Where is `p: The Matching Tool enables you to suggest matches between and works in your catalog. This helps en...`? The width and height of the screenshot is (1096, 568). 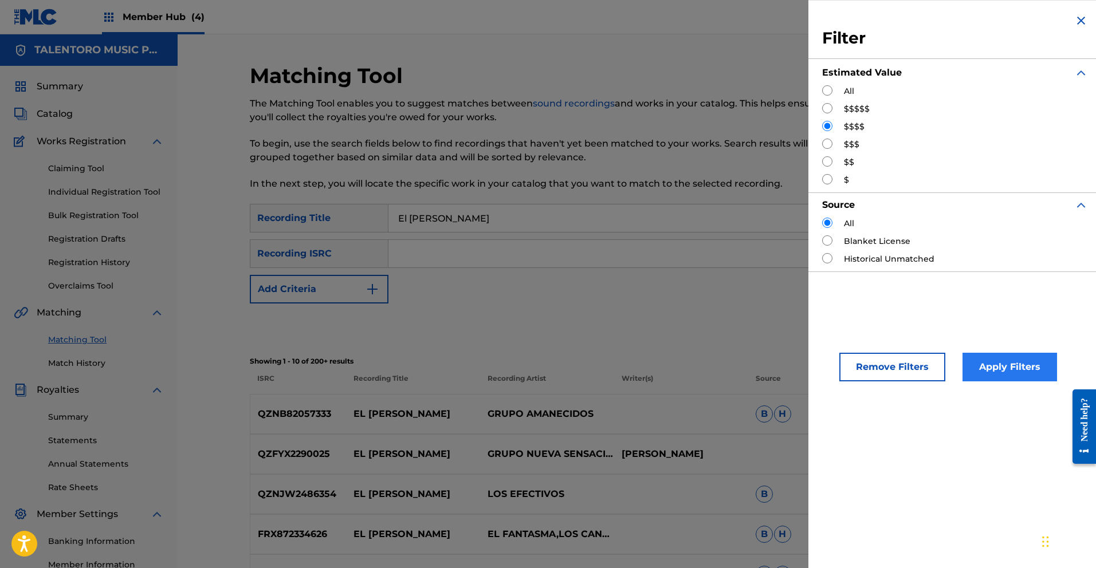 p: The Matching Tool enables you to suggest matches between and works in your catalog. This helps en... is located at coordinates (548, 111).